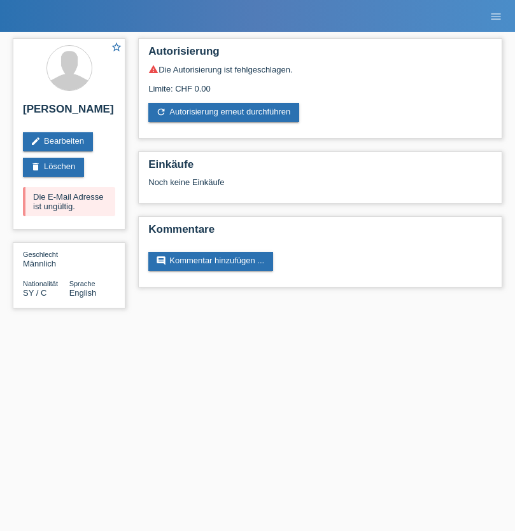 This screenshot has height=531, width=515. What do you see at coordinates (320, 84) in the screenshot?
I see `div: Limite: CHF 0.00` at bounding box center [320, 84].